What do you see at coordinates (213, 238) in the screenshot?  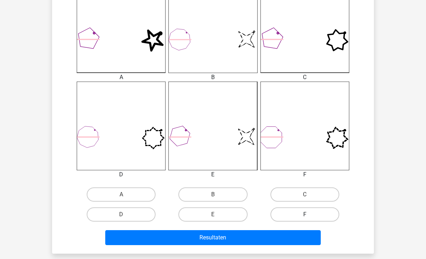 I see `button: Resultaten` at bounding box center [213, 238].